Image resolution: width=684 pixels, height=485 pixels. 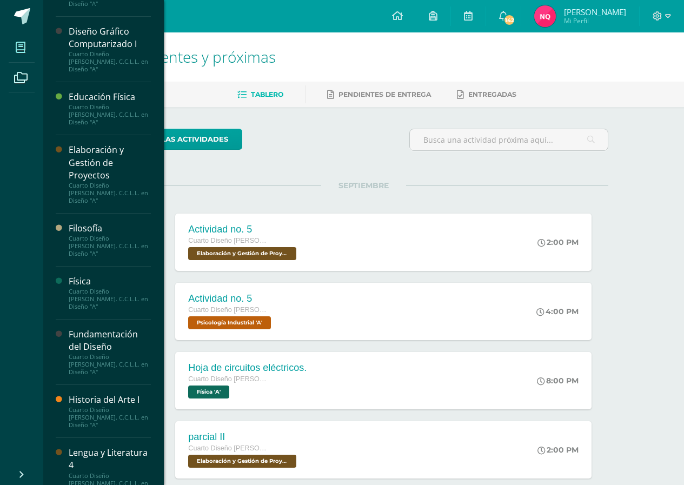 What do you see at coordinates (181, 139) in the screenshot?
I see `a: todas las Actividades` at bounding box center [181, 139].